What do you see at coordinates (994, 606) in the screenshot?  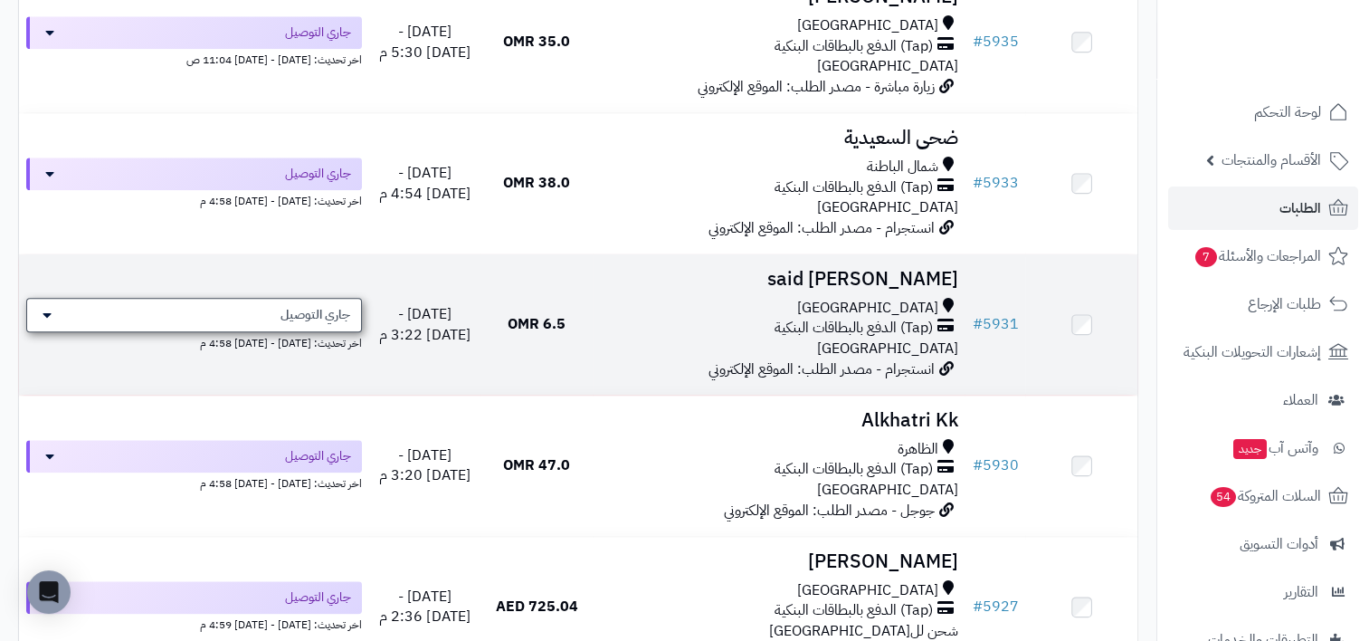 I see `a: #5927` at bounding box center [994, 606].